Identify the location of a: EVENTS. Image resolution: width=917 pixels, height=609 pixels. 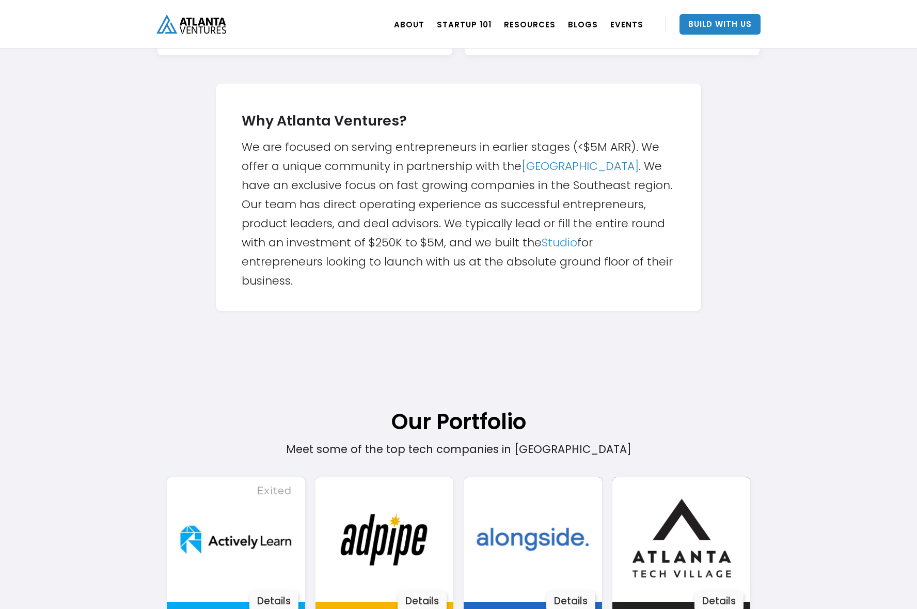
(627, 24).